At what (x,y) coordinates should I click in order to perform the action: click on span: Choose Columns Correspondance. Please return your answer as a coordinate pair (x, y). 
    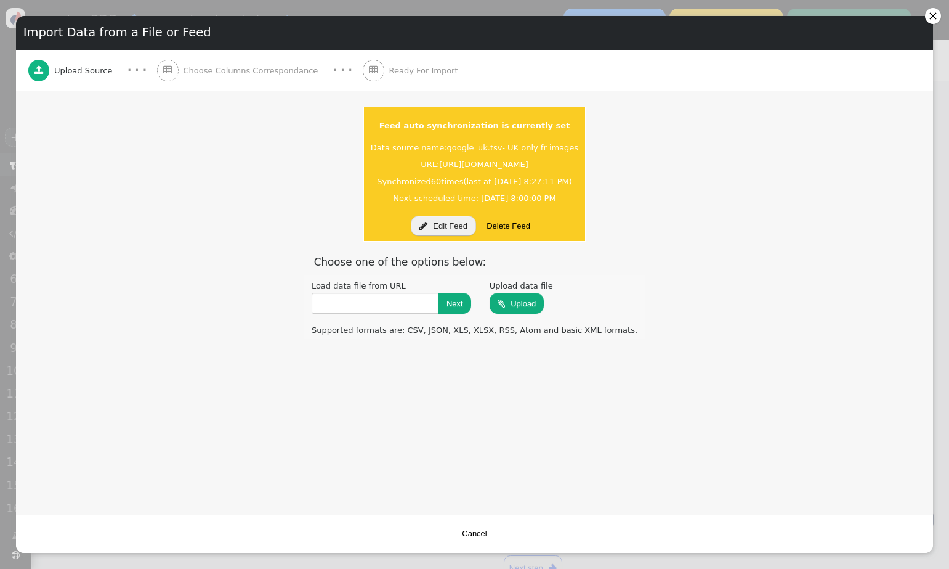
    Looking at the image, I should click on (253, 71).